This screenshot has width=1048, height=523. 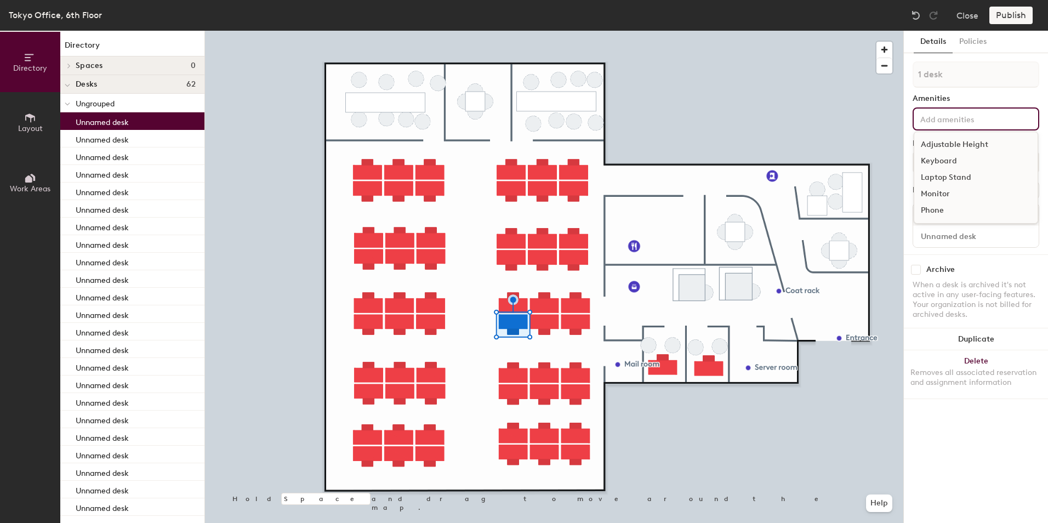 What do you see at coordinates (933, 15) in the screenshot?
I see `img: Redo` at bounding box center [933, 15].